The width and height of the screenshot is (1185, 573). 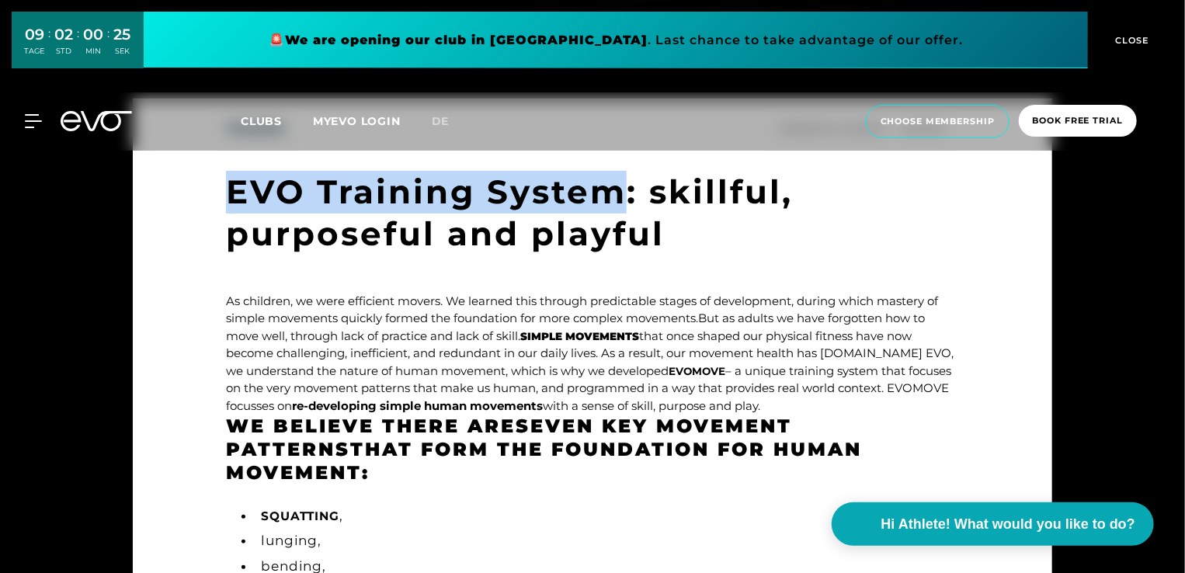 What do you see at coordinates (1078, 121) in the screenshot?
I see `a: book free trial` at bounding box center [1078, 121].